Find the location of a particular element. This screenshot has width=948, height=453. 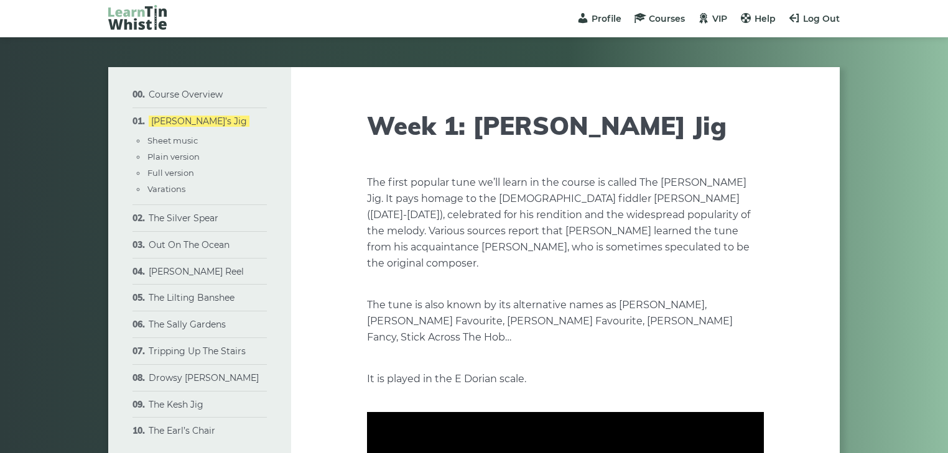

span: Log Out is located at coordinates (821, 19).